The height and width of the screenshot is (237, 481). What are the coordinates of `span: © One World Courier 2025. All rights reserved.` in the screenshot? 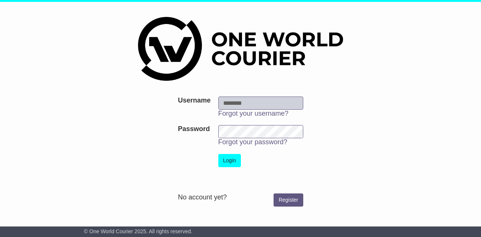 It's located at (138, 231).